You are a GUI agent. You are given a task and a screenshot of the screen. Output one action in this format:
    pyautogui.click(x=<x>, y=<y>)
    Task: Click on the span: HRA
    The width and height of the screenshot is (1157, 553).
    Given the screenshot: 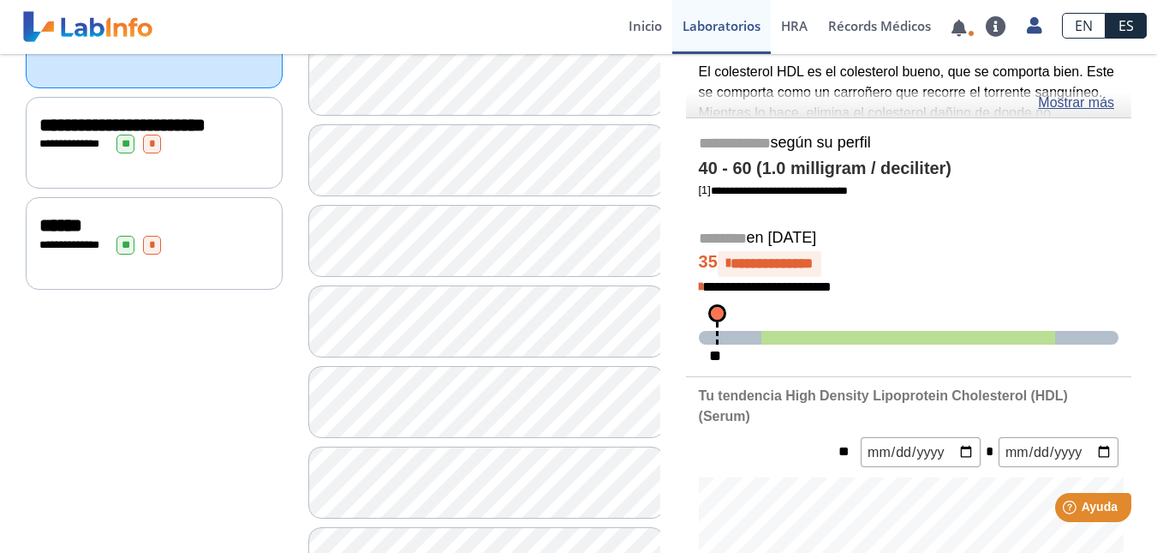 What is the action you would take?
    pyautogui.click(x=794, y=26)
    